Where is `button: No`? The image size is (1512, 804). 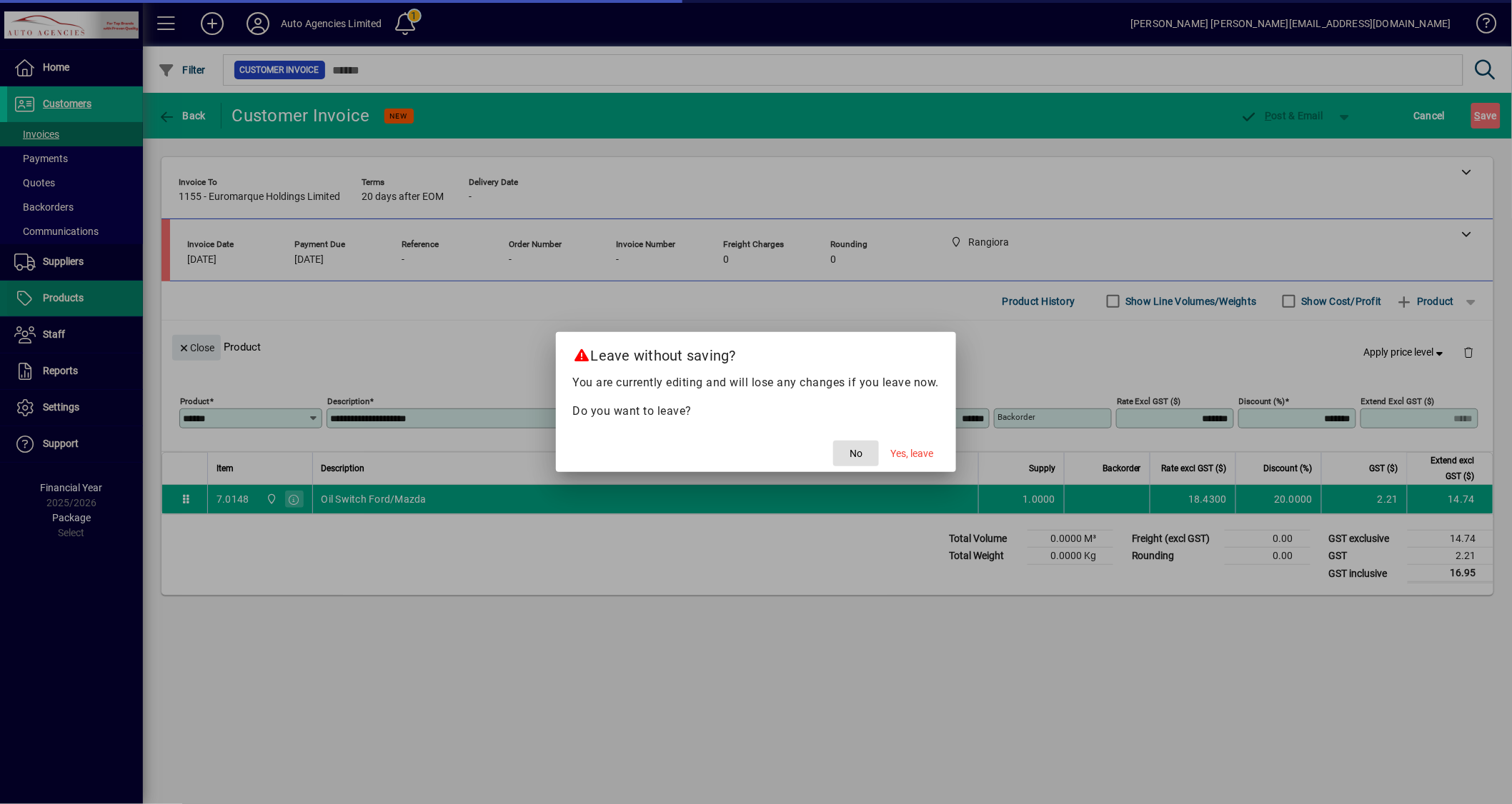
button: No is located at coordinates (856, 454).